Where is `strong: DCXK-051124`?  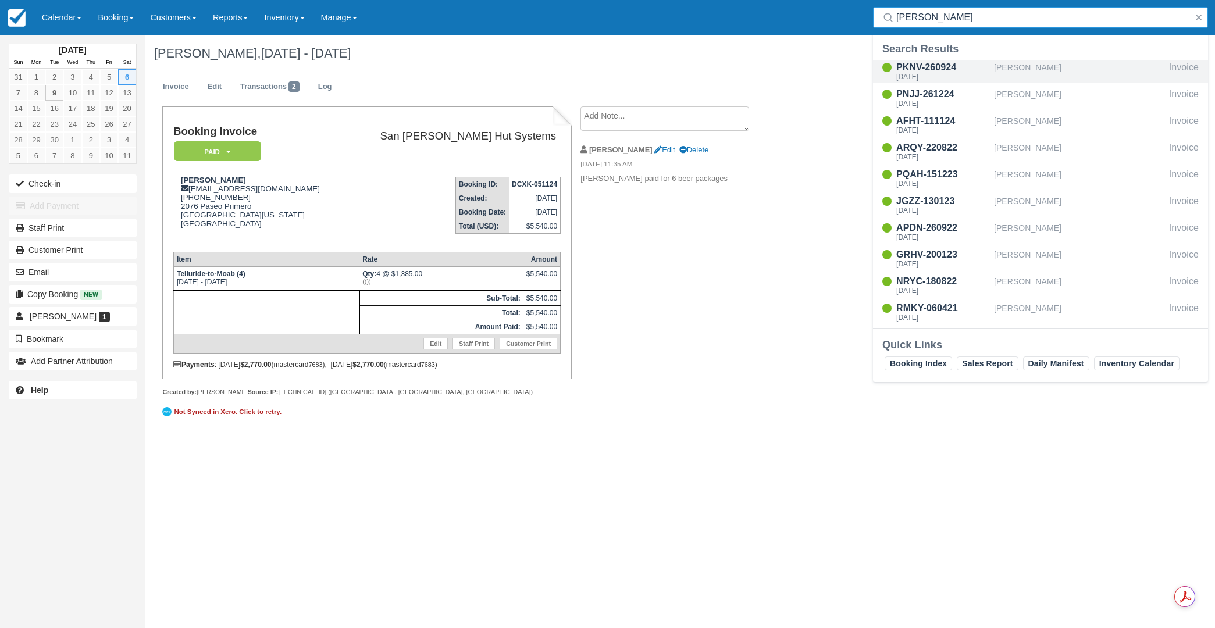
strong: DCXK-051124 is located at coordinates (535, 184).